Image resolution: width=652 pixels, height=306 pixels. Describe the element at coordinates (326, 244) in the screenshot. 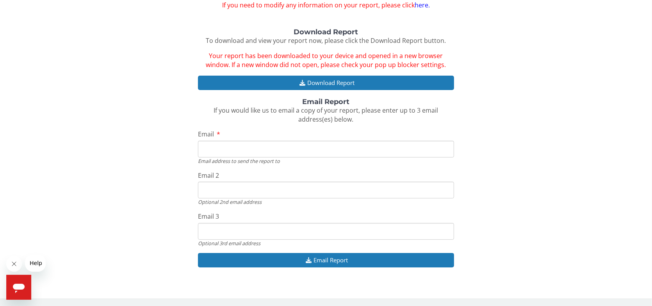

I see `div: Optional 3rd email address` at that location.